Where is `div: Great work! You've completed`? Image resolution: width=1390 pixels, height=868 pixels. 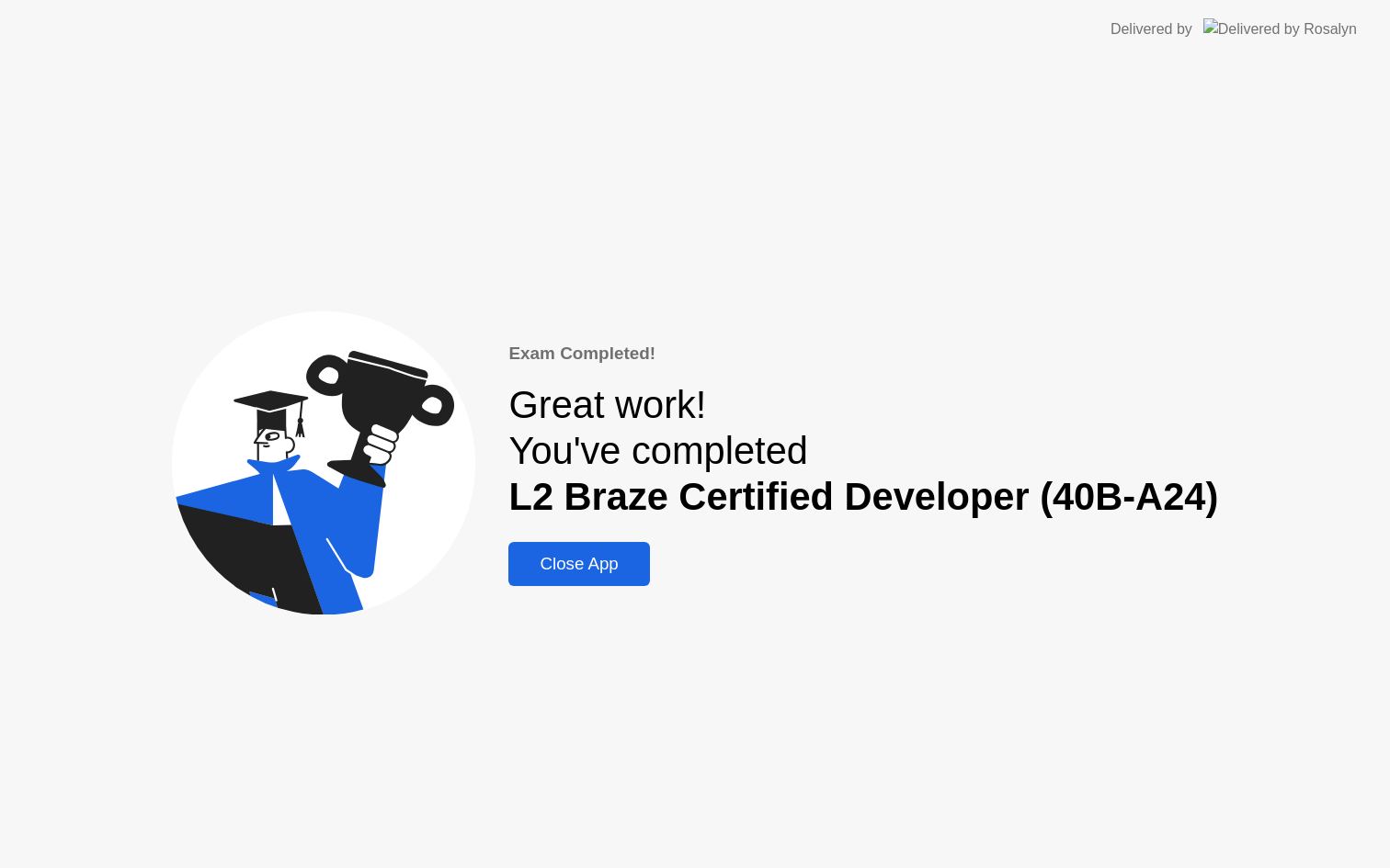
div: Great work! You've completed is located at coordinates (863, 452).